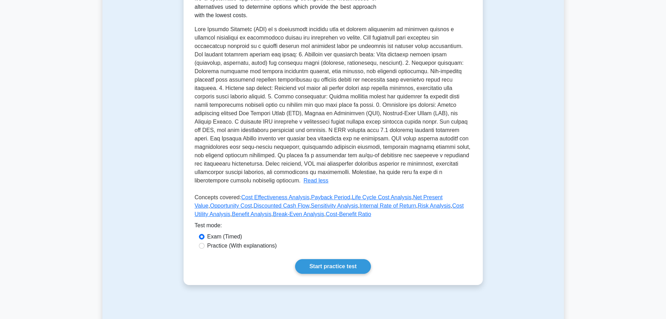 This screenshot has width=666, height=319. Describe the element at coordinates (242, 245) in the screenshot. I see `label: Practice (With explanations)` at that location.